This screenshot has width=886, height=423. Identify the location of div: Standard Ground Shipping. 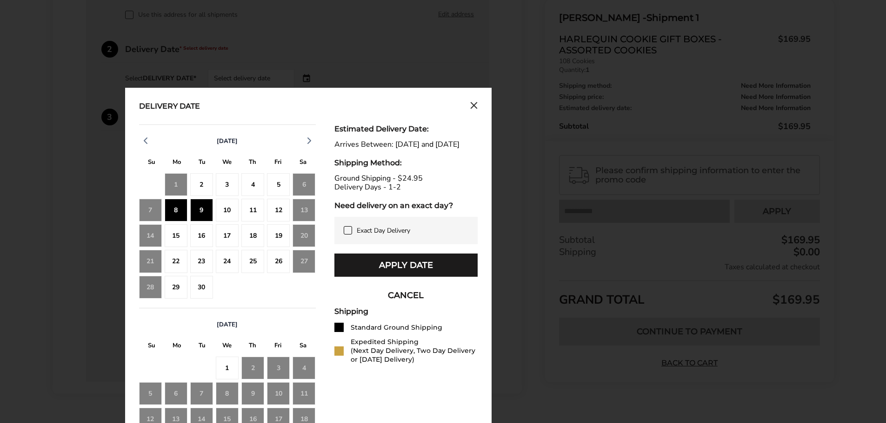
(396, 328).